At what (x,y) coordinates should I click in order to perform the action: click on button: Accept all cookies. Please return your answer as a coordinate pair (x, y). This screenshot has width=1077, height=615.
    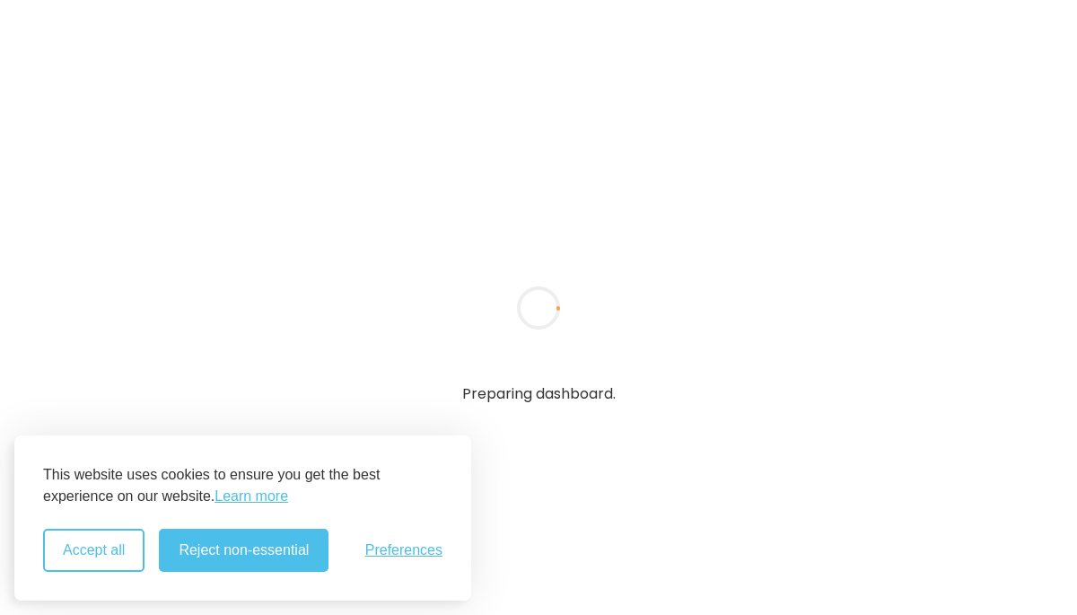
    Looking at the image, I should click on (93, 550).